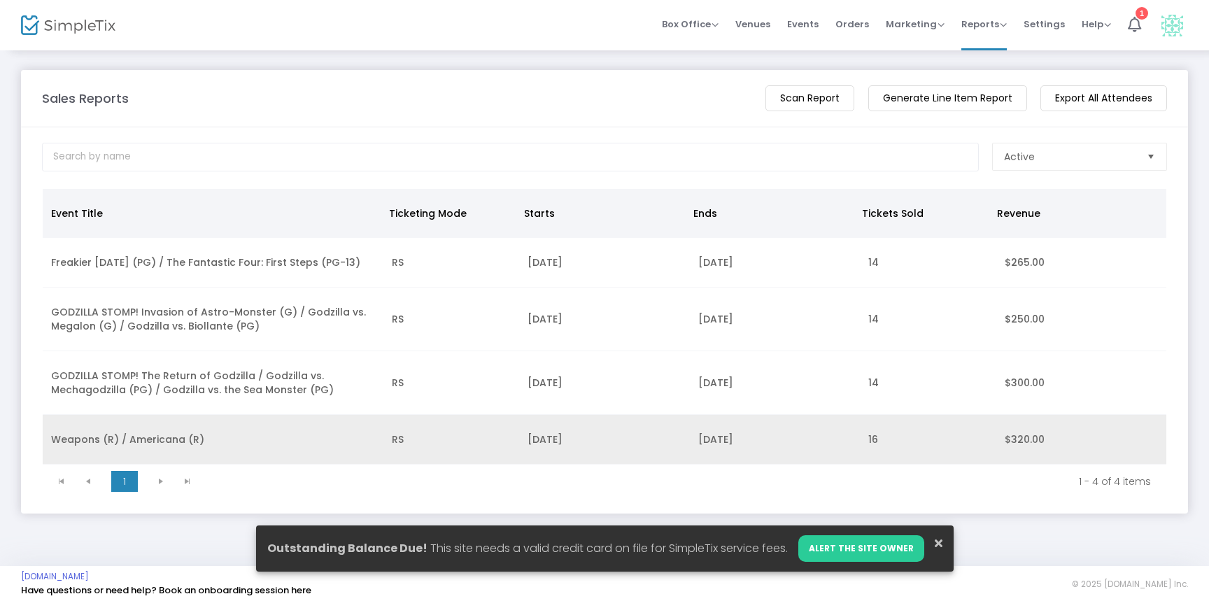  What do you see at coordinates (448, 213) in the screenshot?
I see `th: Ticketing Mode` at bounding box center [448, 213].